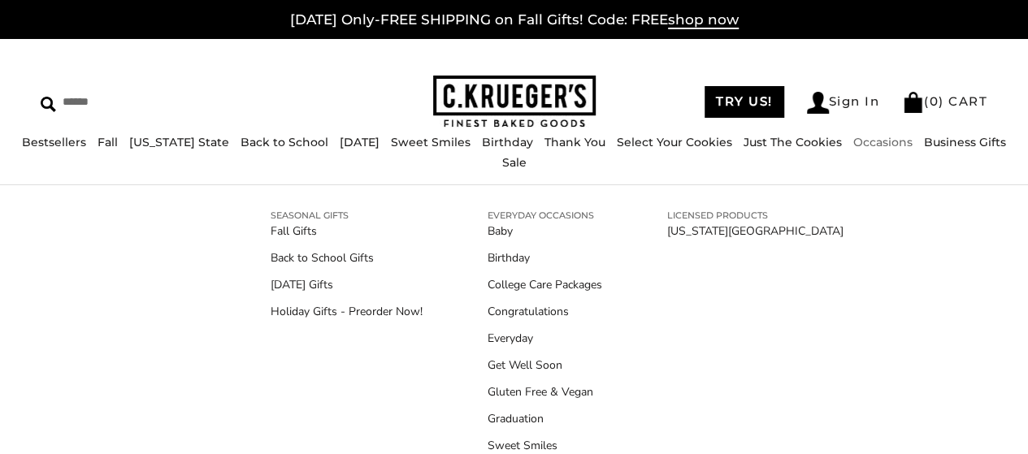  Describe the element at coordinates (515, 163) in the screenshot. I see `a: Sale` at that location.